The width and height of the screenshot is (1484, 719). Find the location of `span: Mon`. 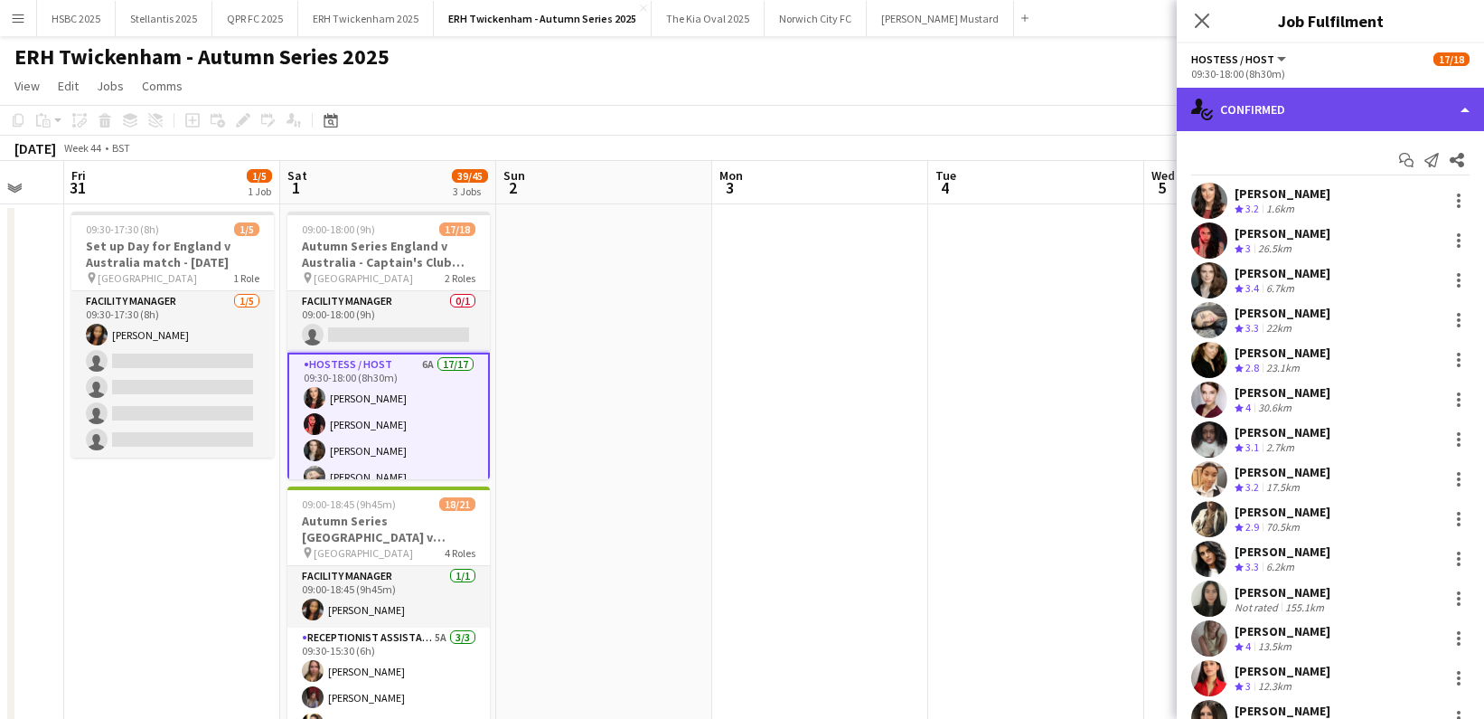

span: Mon is located at coordinates (731, 175).